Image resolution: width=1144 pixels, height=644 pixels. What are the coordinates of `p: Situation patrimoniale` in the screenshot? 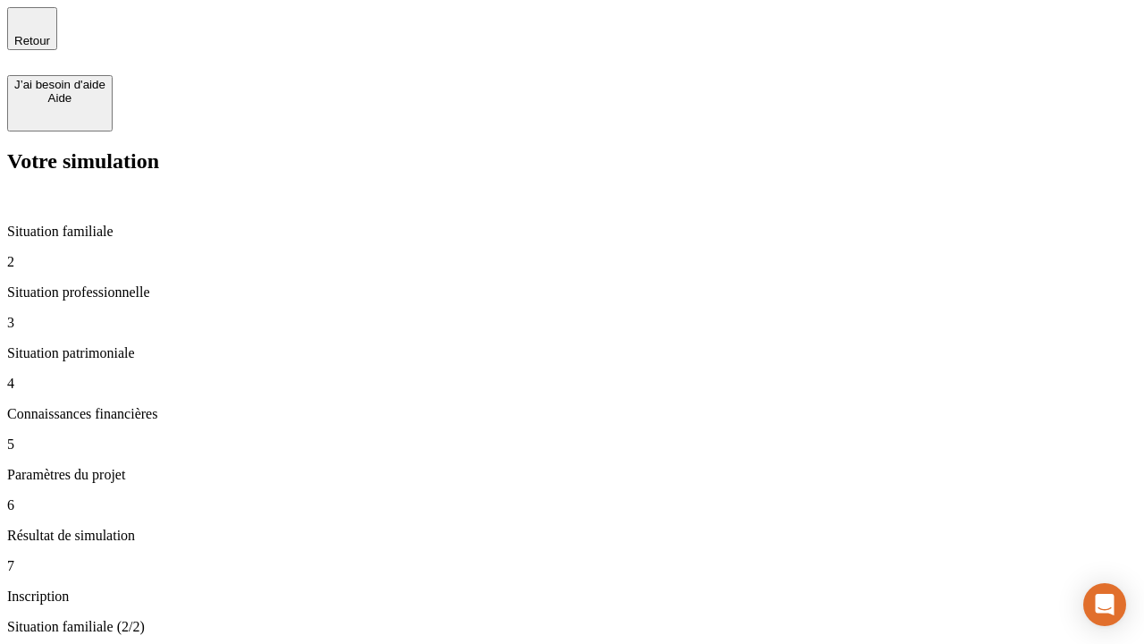 It's located at (572, 353).